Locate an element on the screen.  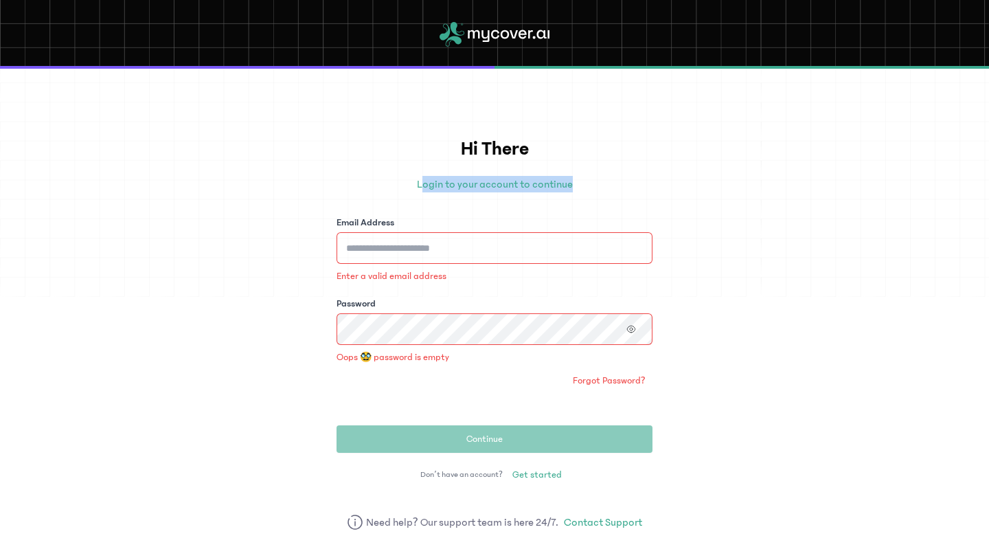
span: Don’t have an account? is located at coordinates (462, 475).